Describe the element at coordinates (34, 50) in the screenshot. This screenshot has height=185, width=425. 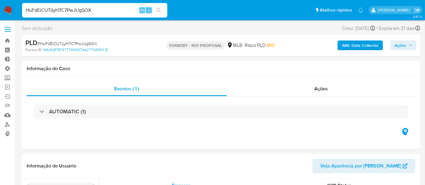
I see `b: Person ID` at that location.